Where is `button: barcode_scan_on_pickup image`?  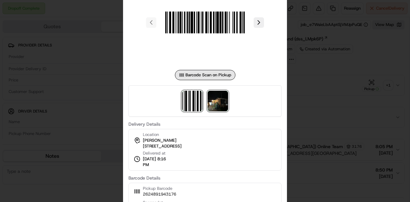
button: barcode_scan_on_pickup image is located at coordinates (192, 101).